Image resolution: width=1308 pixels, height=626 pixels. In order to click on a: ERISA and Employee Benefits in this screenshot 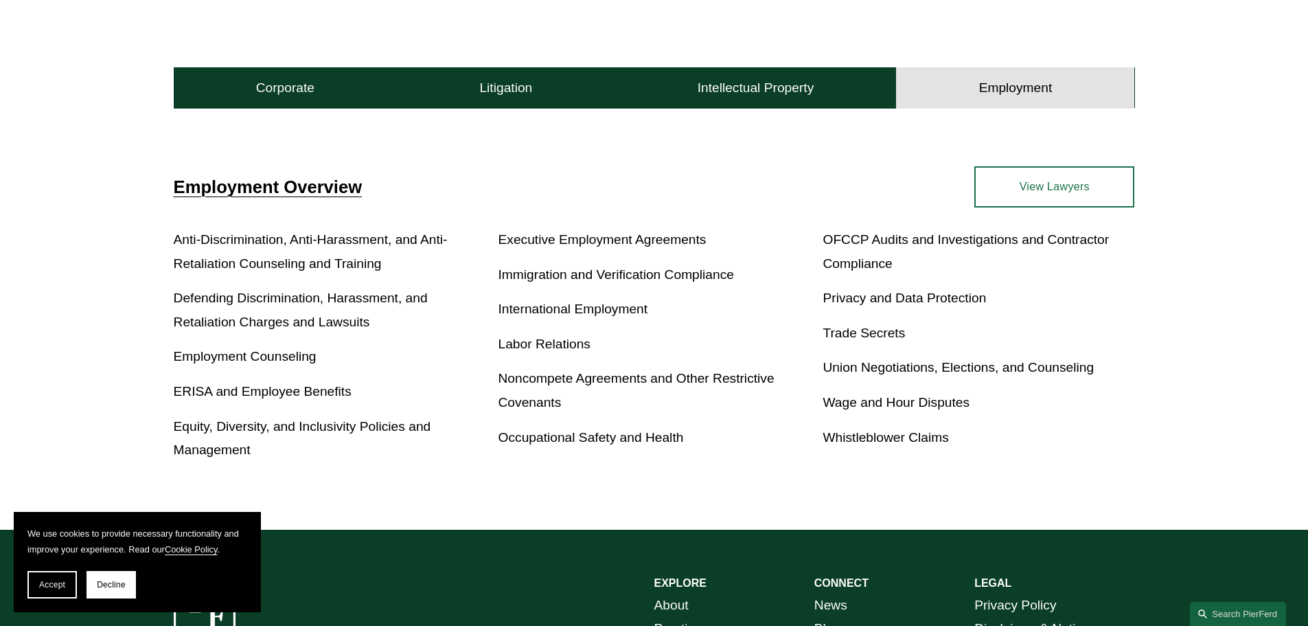, I will do `click(262, 391)`.